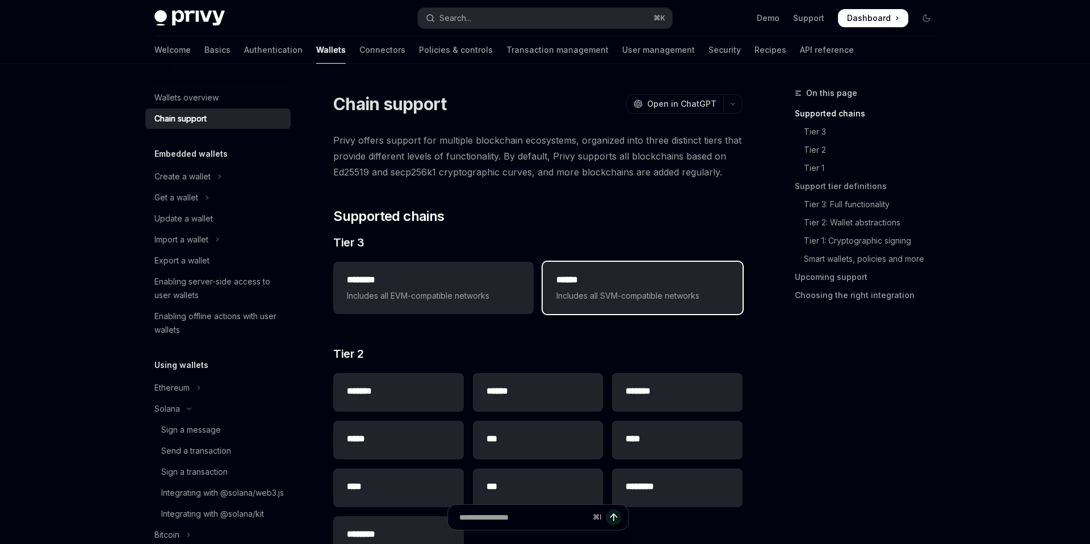  I want to click on button: Toggle Get a wallet section, so click(218, 198).